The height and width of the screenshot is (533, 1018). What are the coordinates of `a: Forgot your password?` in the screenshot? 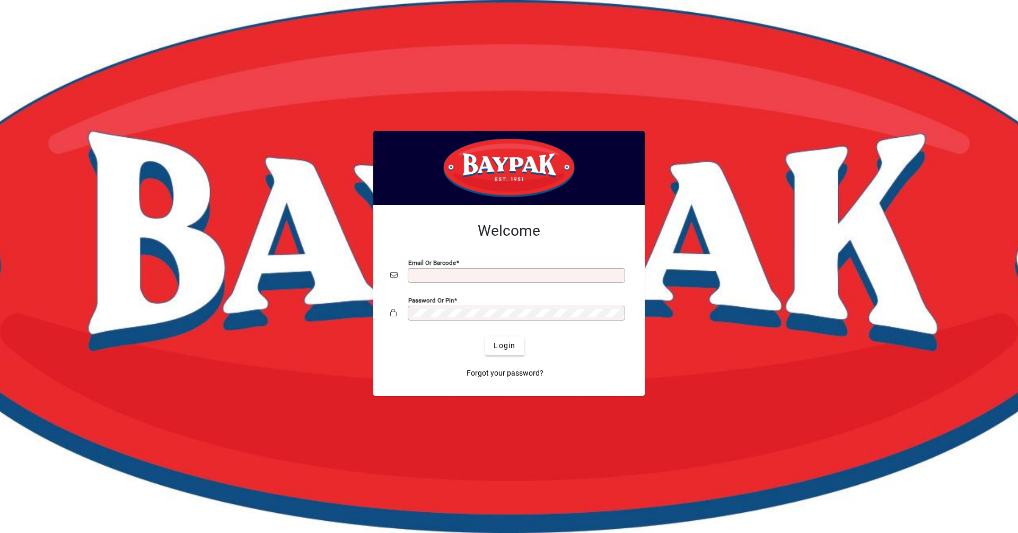 It's located at (505, 374).